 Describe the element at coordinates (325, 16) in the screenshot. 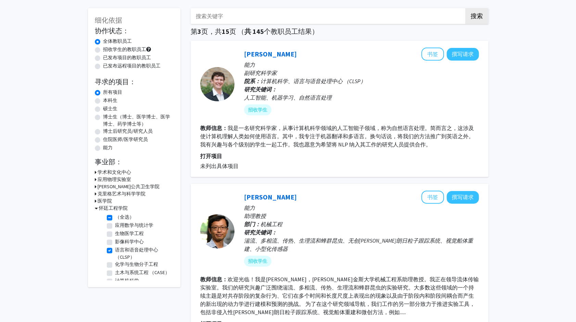

I see `input: 搜索关键字` at that location.